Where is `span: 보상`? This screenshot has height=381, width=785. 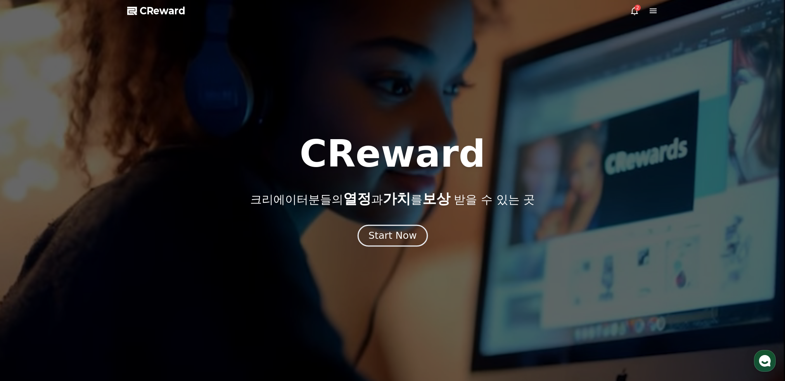
span: 보상 is located at coordinates (436, 199).